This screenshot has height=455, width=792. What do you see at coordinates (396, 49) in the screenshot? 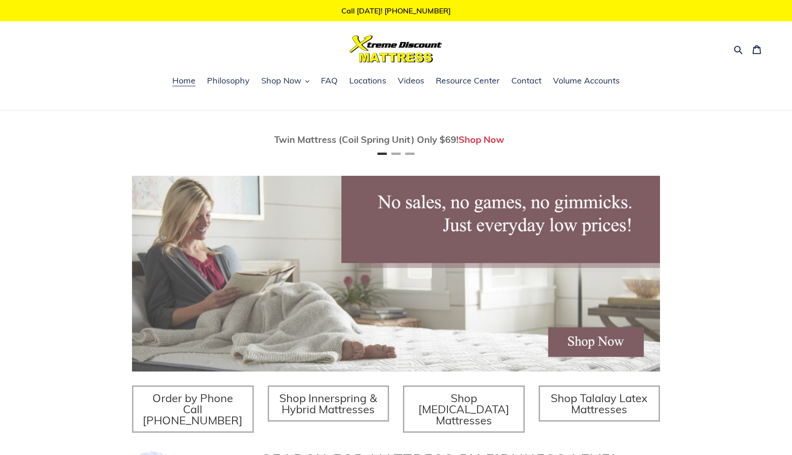
I see `img: Xtreme Discount Mattress` at bounding box center [396, 49].